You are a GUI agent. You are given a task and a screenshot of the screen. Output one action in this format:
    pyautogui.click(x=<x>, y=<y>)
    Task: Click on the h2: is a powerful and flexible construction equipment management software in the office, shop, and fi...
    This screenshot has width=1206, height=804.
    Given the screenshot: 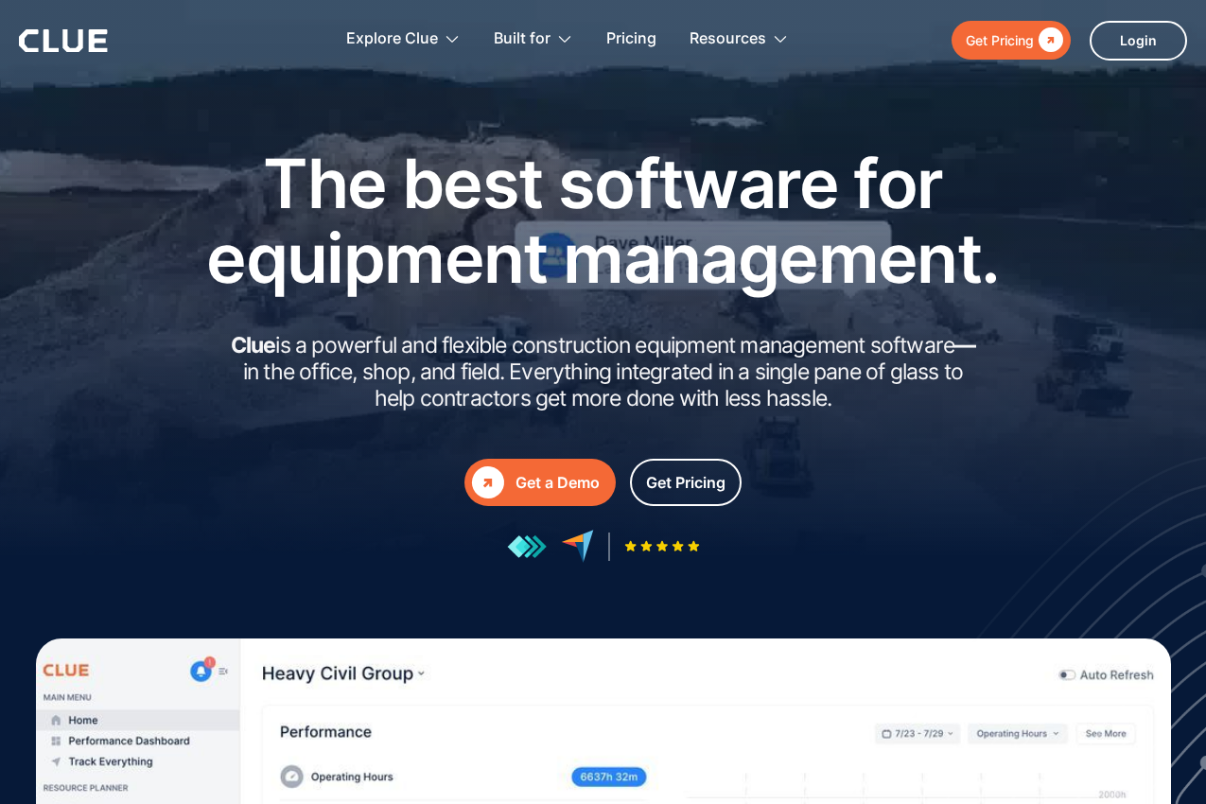 What is the action you would take?
    pyautogui.click(x=603, y=372)
    